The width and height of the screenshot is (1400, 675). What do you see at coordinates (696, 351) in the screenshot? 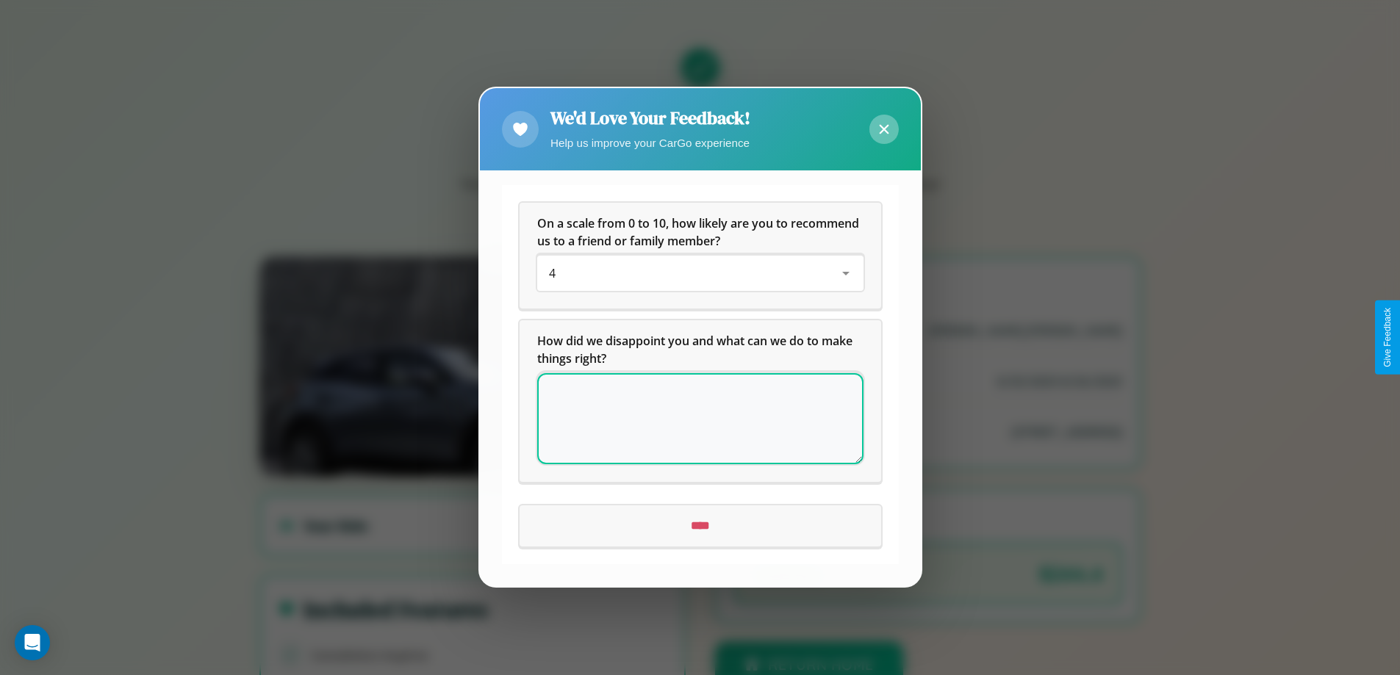
I see `span: How did we disappoint you and what can we do to make things right?` at bounding box center [696, 351].